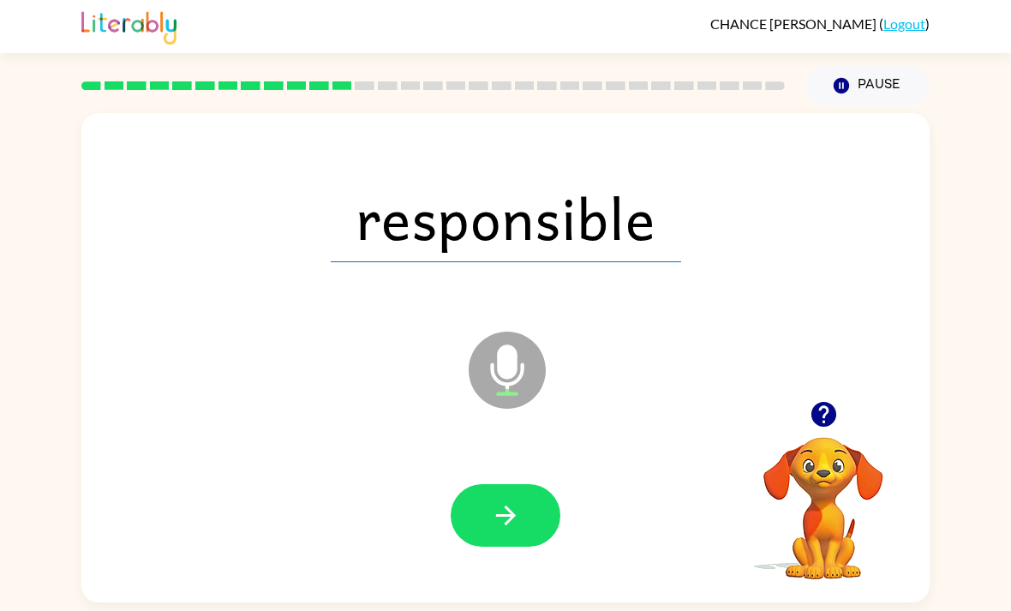 The width and height of the screenshot is (1011, 611). Describe the element at coordinates (128, 26) in the screenshot. I see `img: Literably` at that location.